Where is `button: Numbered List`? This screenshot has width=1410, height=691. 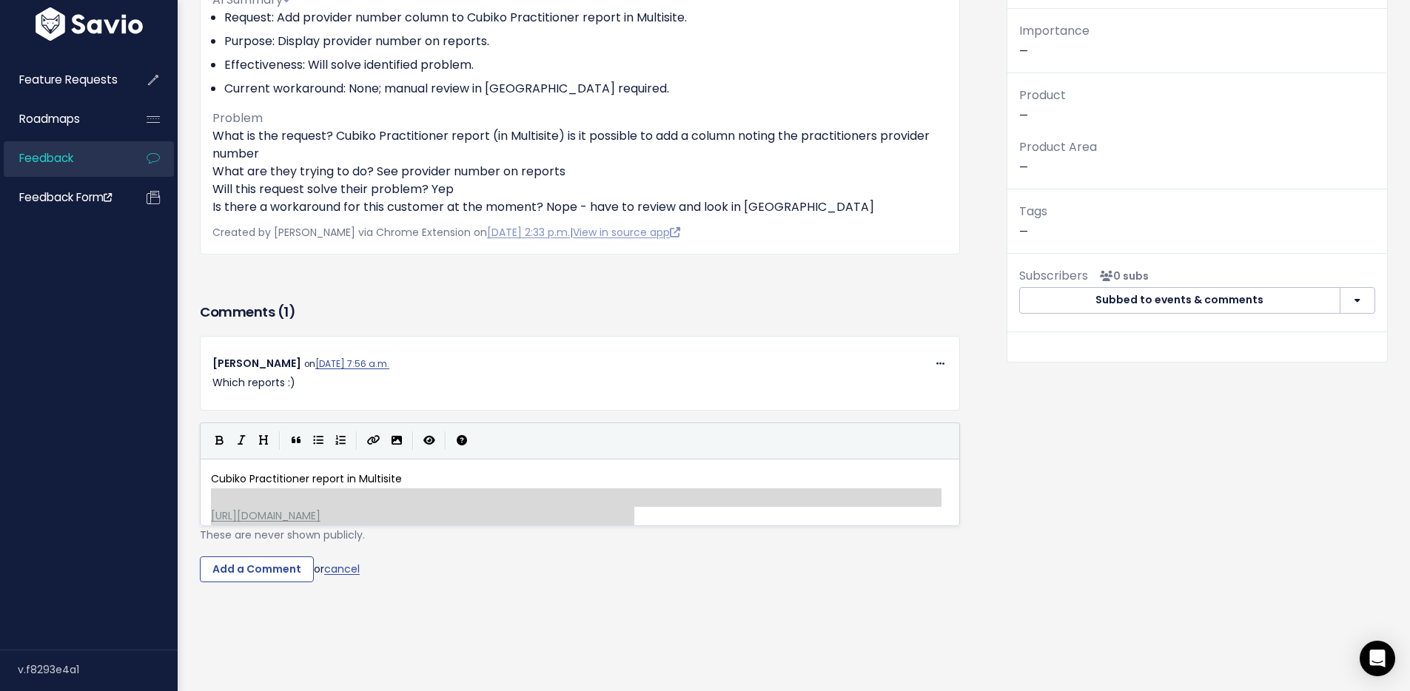 button: Numbered List is located at coordinates (340, 441).